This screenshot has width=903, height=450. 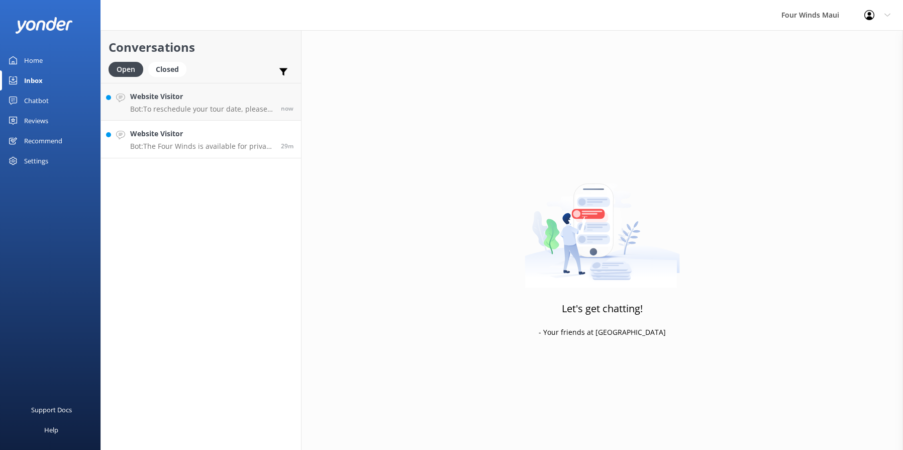 I want to click on a: Open, so click(x=128, y=69).